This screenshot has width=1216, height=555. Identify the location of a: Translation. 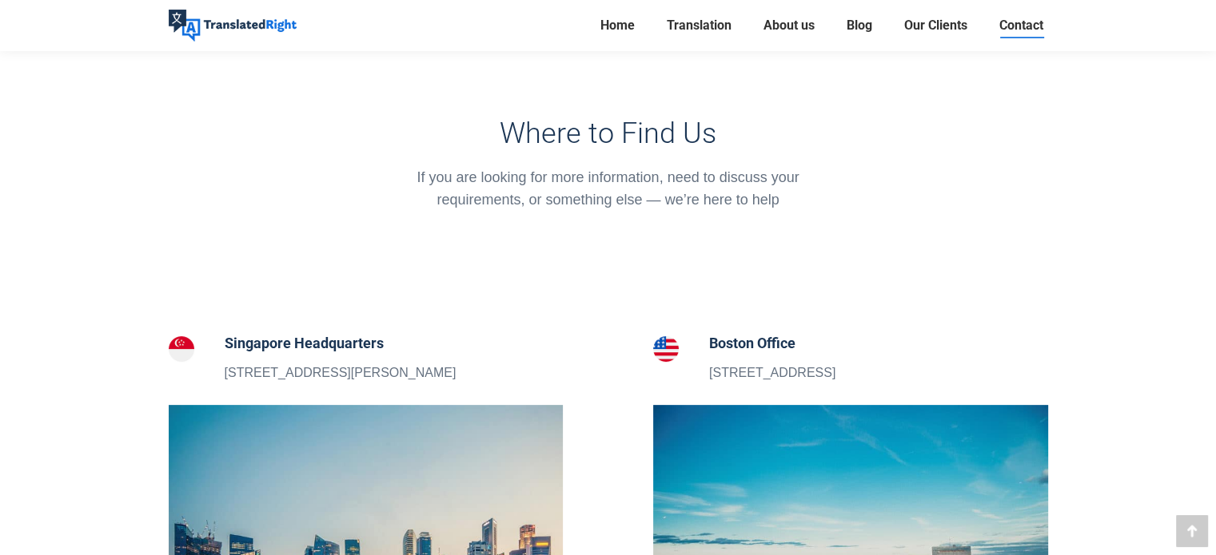
(698, 26).